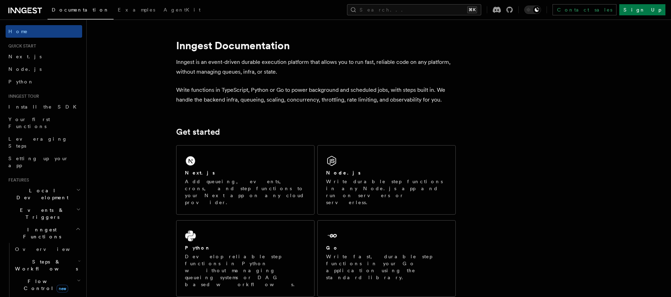 Image resolution: width=671 pixels, height=297 pixels. What do you see at coordinates (245, 180) in the screenshot?
I see `a: Next.jsAdd queueing, events, crons, and step functions to your Next app on any cloud provider.` at bounding box center [245, 180].